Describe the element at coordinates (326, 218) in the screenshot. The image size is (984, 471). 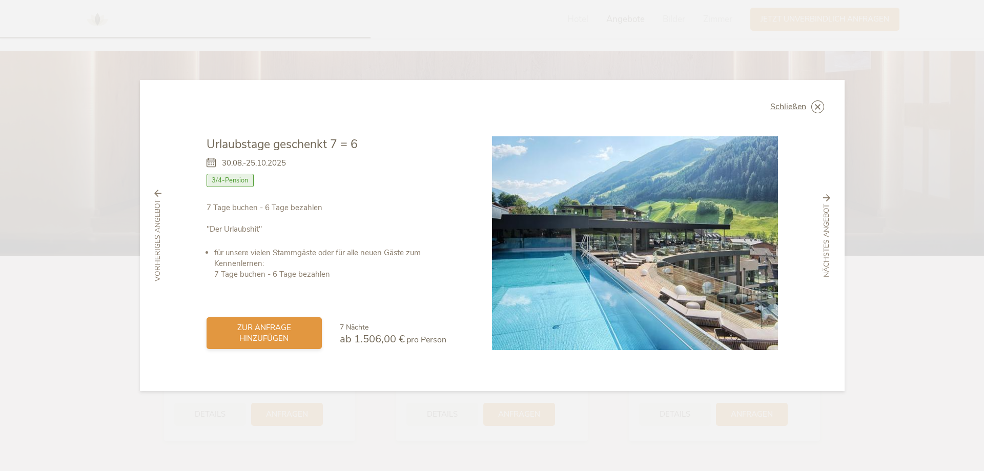
I see `p: 7 Tage buchen - 6 Tage bezahlen` at that location.